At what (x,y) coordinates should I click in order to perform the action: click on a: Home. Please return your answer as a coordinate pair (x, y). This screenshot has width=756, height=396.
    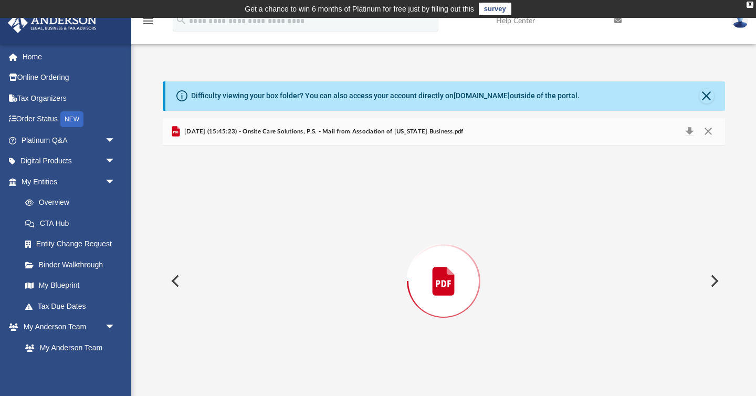
    Looking at the image, I should click on (69, 57).